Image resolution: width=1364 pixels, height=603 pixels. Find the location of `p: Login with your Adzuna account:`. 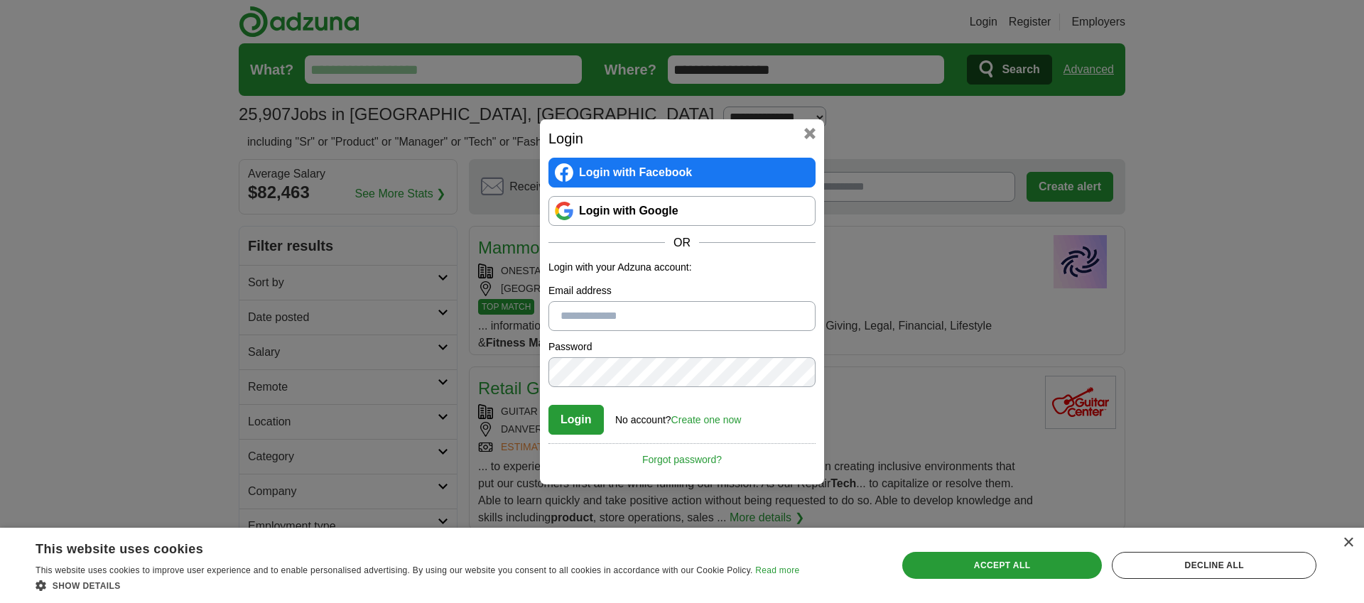

p: Login with your Adzuna account: is located at coordinates (682, 267).